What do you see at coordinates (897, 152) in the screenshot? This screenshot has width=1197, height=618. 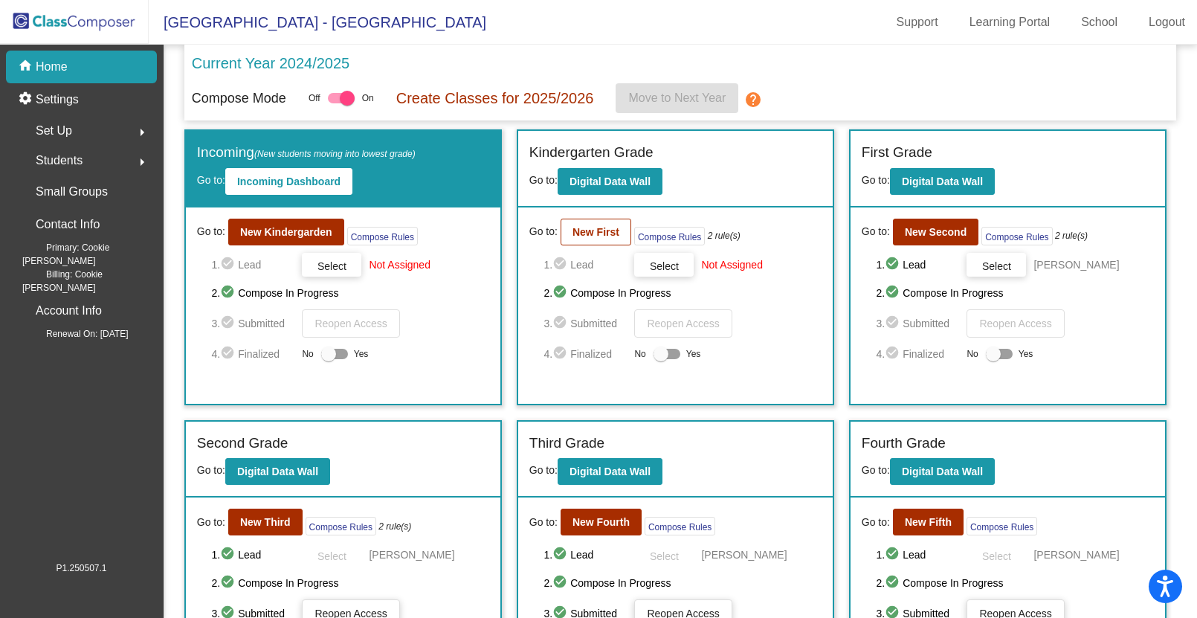 I see `label: First Grade` at bounding box center [897, 152].